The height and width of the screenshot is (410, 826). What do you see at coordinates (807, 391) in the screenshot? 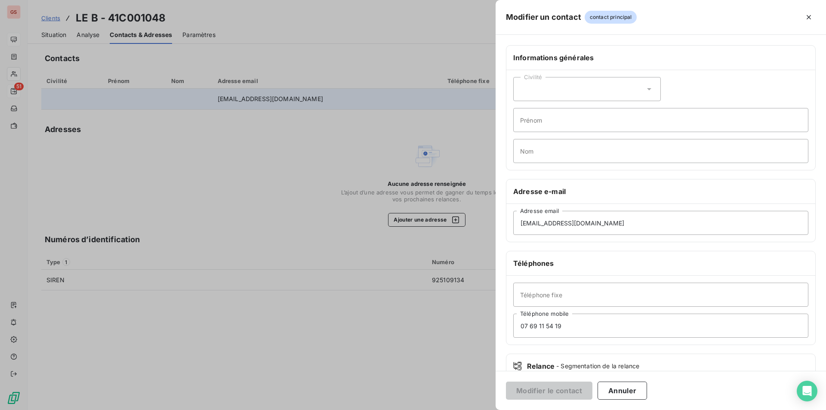
I see `div: Open Intercom Messenger` at bounding box center [807, 391].